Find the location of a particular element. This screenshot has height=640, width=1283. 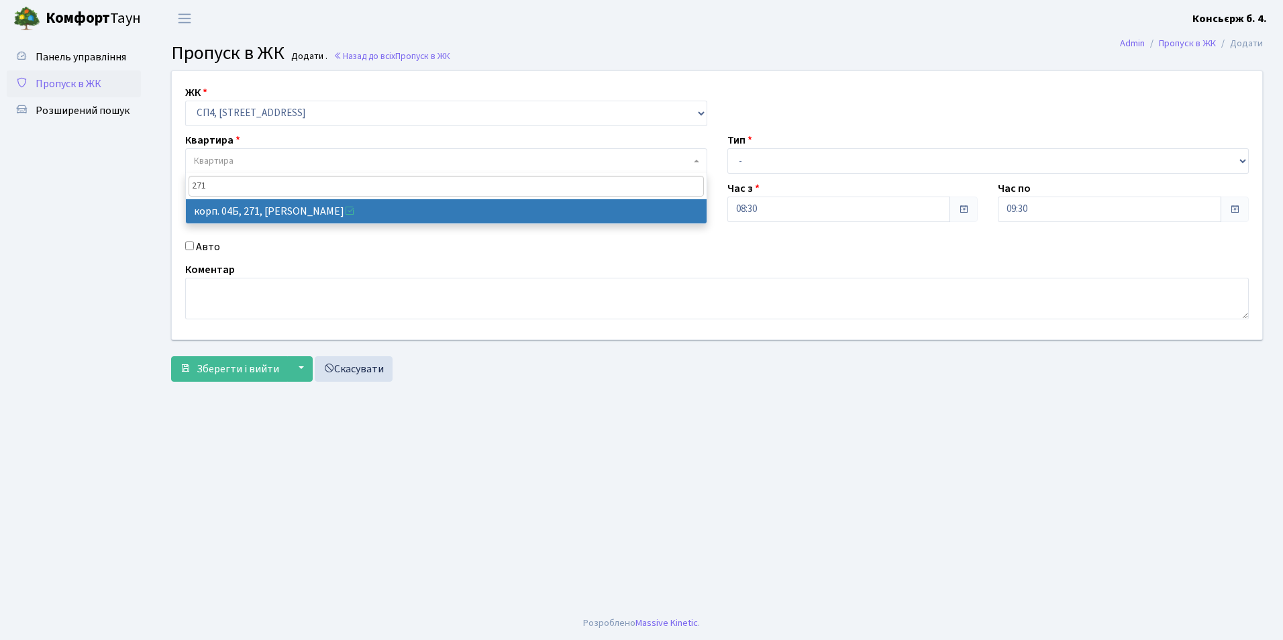

a: Розширений пошук is located at coordinates (74, 111).